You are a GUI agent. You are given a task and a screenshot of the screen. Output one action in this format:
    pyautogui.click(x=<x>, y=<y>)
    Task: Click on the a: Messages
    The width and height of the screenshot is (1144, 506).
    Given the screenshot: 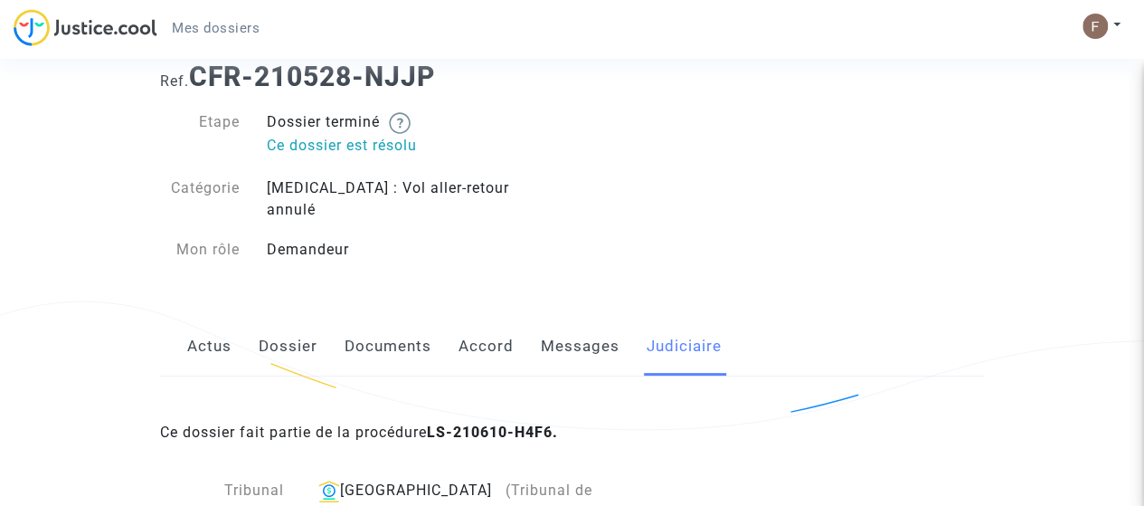 What is the action you would take?
    pyautogui.click(x=580, y=346)
    